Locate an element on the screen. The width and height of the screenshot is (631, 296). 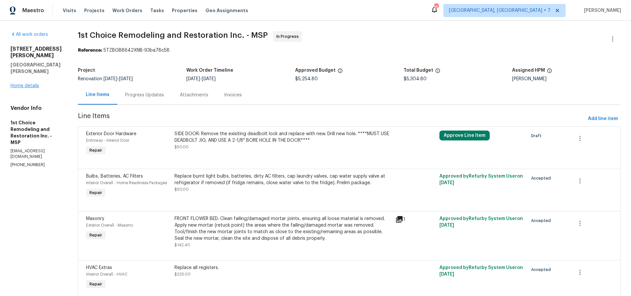
h5: 1st Choice Remodeling and Restoration Inc. - MSP is located at coordinates (36, 132).